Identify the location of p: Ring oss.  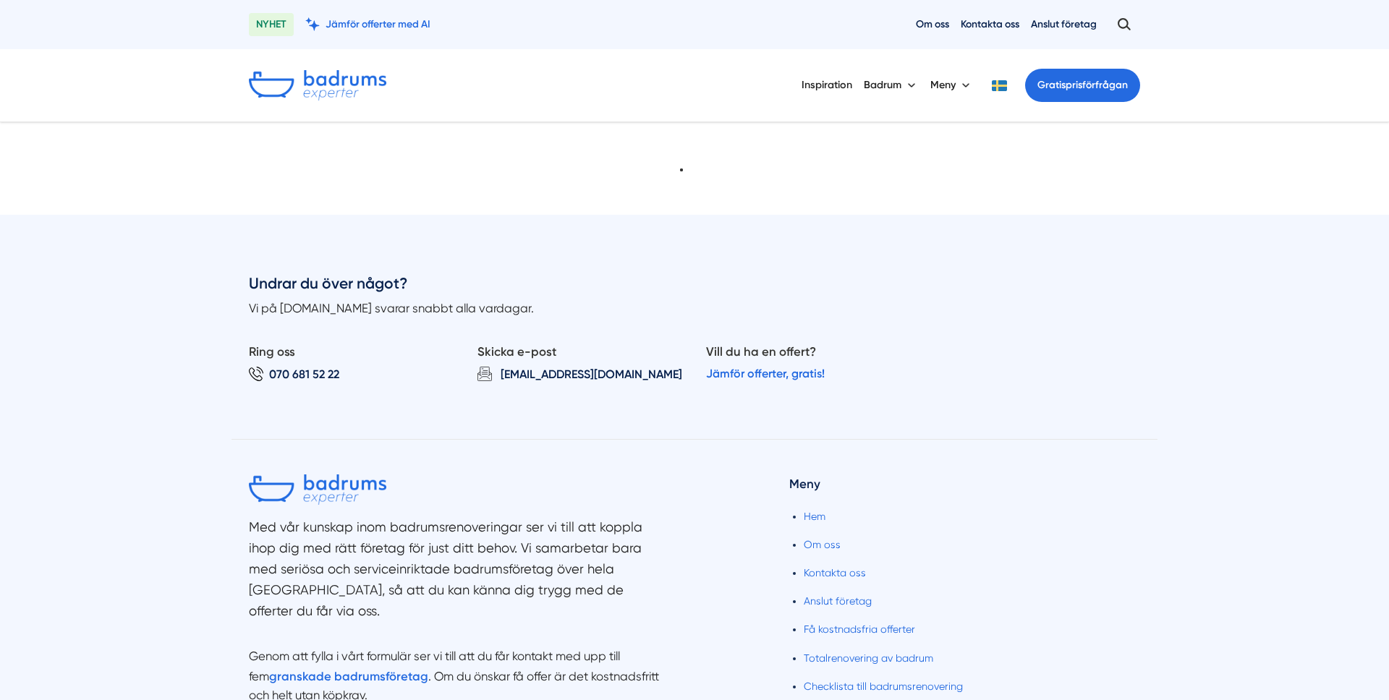
(352, 355).